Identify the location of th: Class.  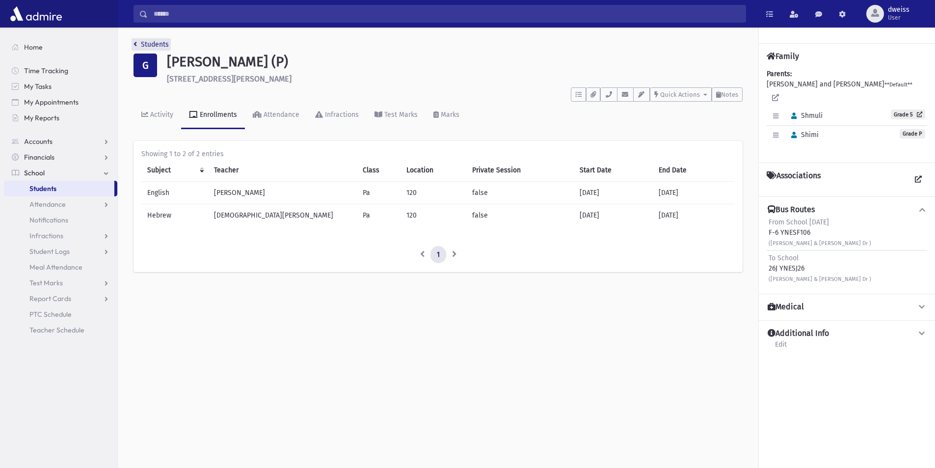
(379, 170).